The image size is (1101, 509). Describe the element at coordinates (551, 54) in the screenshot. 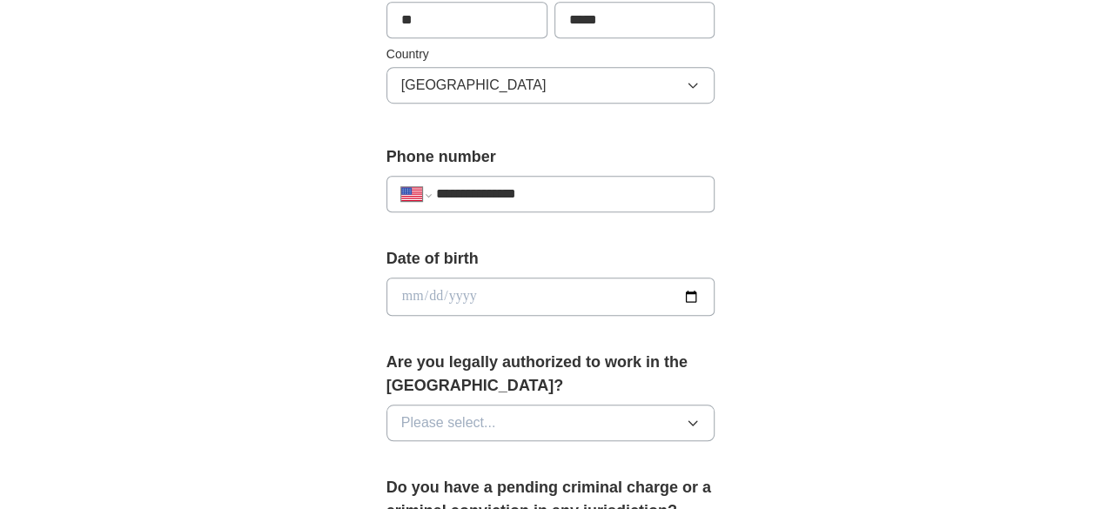

I see `label: Country` at that location.